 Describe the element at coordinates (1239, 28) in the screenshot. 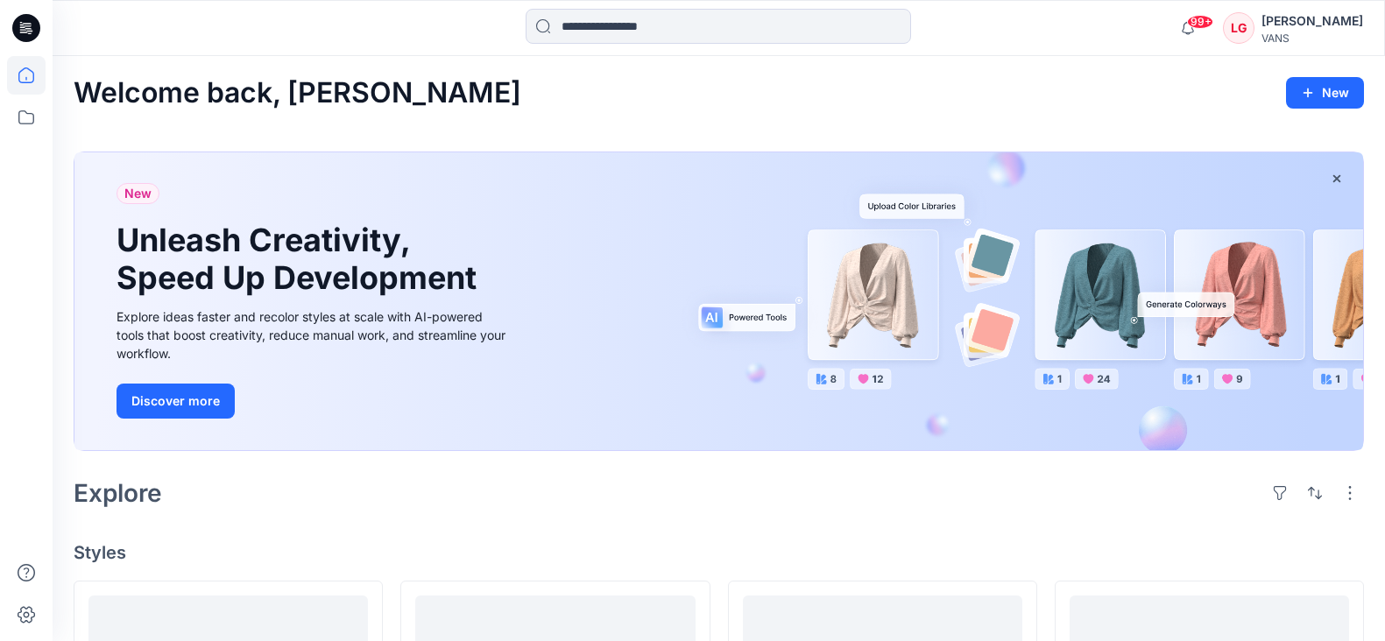

I see `div: LG` at that location.